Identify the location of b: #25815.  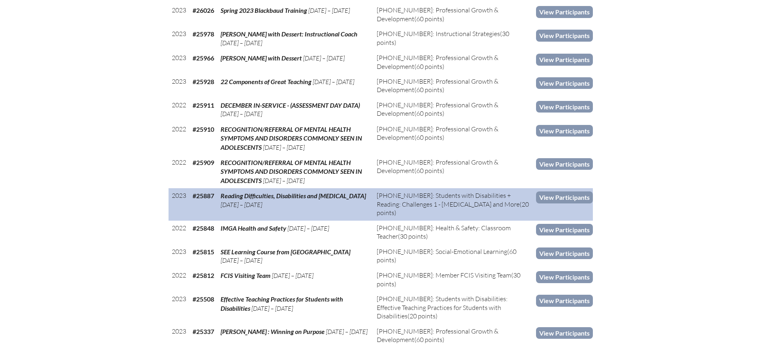
(203, 251).